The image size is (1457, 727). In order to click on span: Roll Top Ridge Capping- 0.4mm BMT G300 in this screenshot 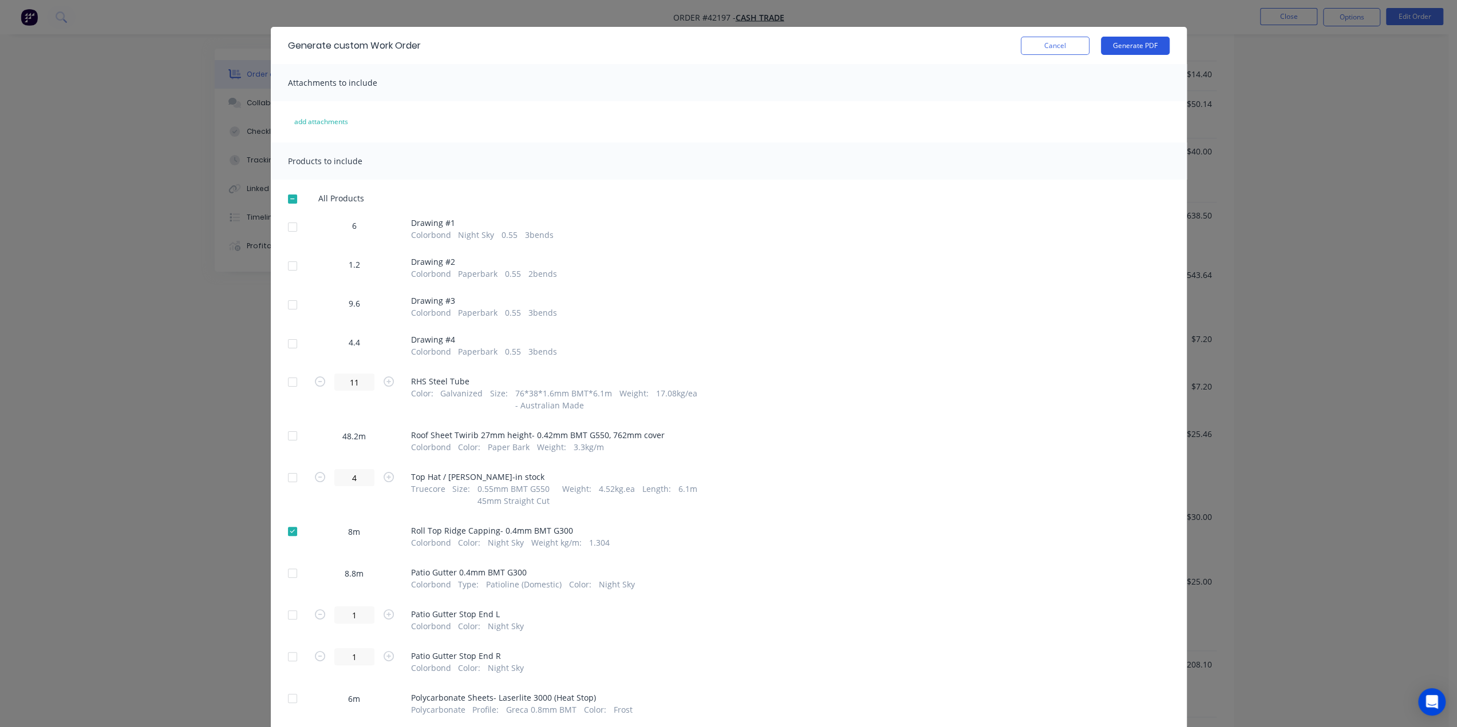, I will do `click(510, 531)`.